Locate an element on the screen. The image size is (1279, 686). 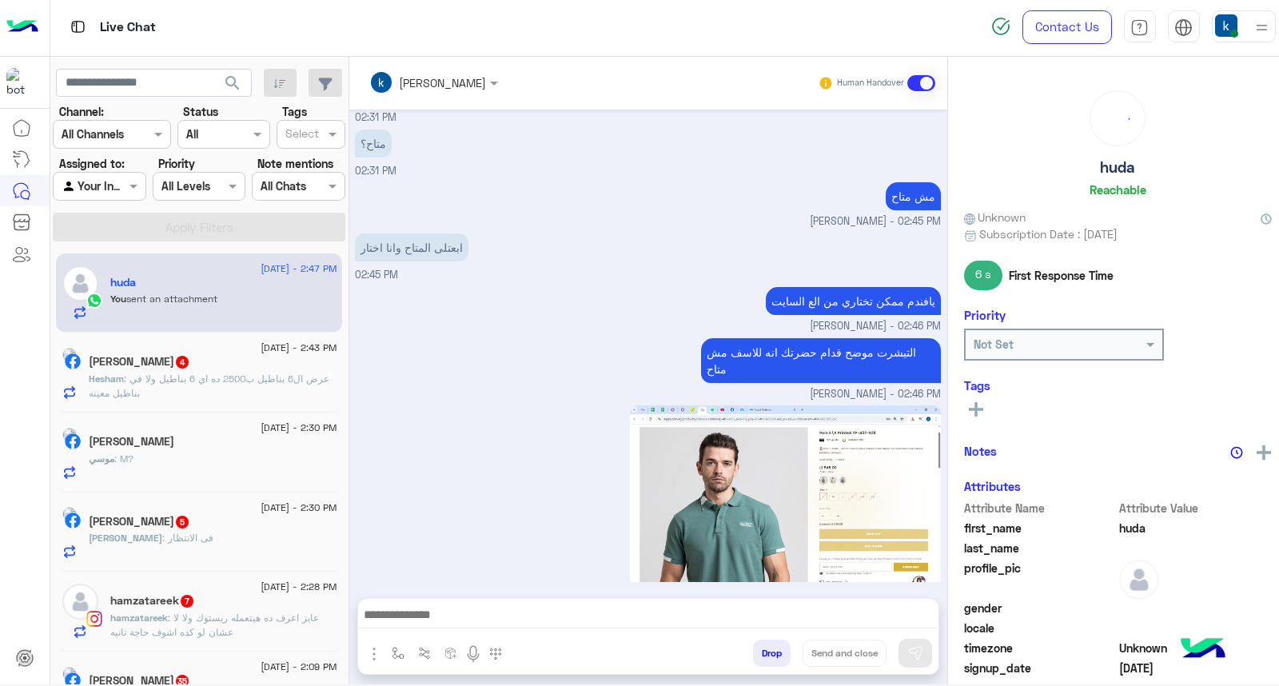
h5: موسي الطاهر is located at coordinates (131, 441).